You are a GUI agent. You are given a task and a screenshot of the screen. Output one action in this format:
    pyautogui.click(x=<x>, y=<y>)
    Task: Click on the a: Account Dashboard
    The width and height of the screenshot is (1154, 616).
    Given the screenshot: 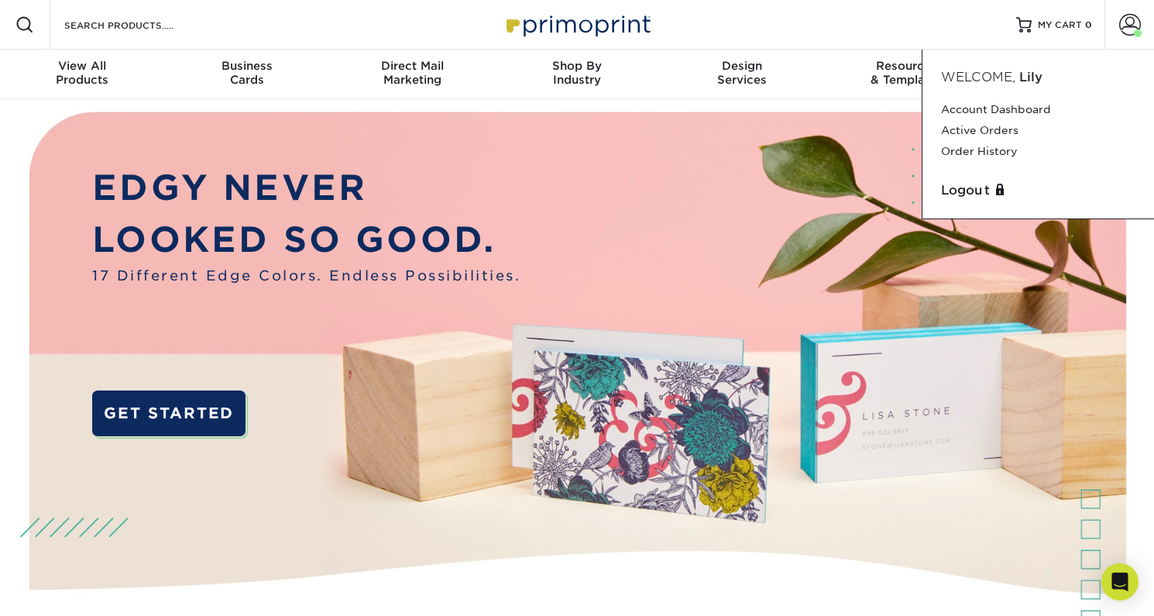 What is the action you would take?
    pyautogui.click(x=1038, y=109)
    